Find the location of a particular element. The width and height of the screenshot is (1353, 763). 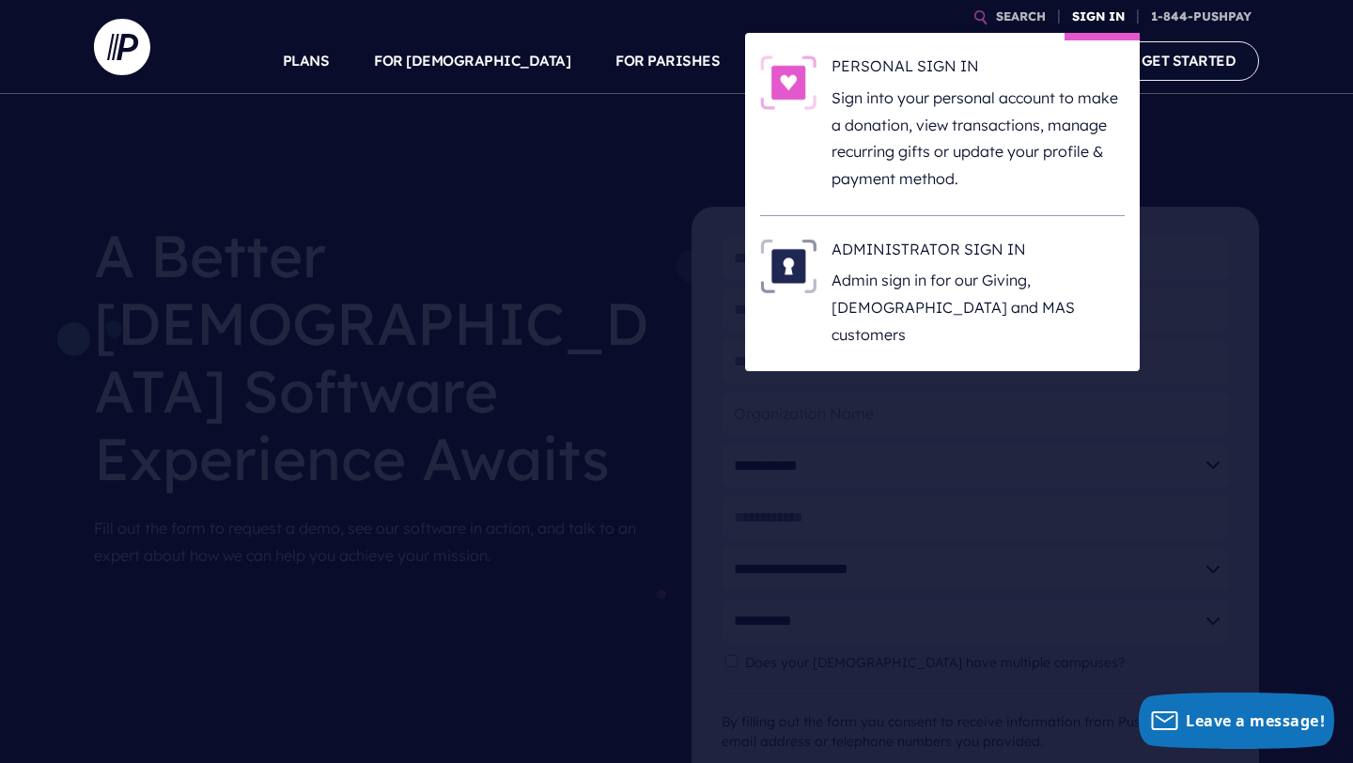

a: PLANS is located at coordinates (306, 61).